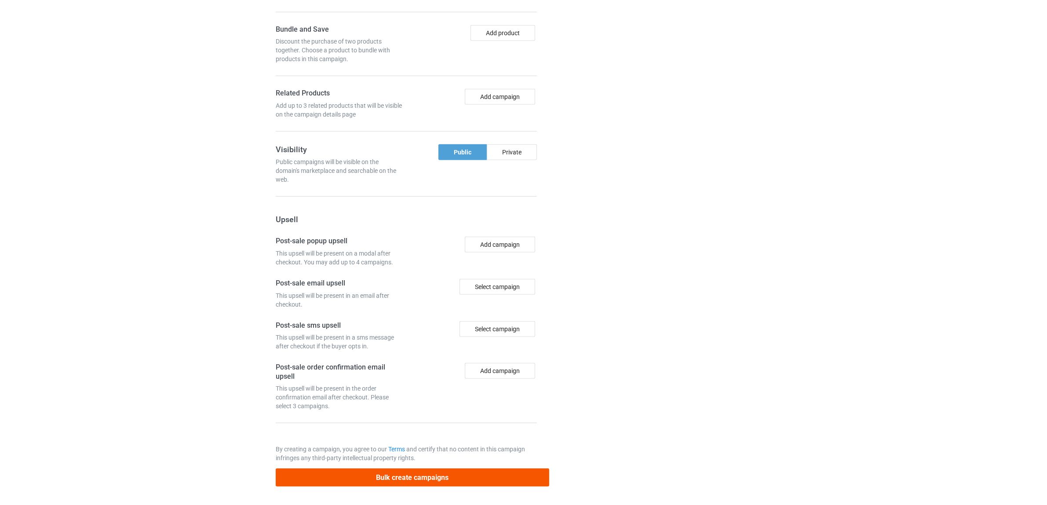 This screenshot has height=505, width=1047. I want to click on p: By creating a campaign, you agree to our and certify that no content in this campaign infringes a..., so click(406, 453).